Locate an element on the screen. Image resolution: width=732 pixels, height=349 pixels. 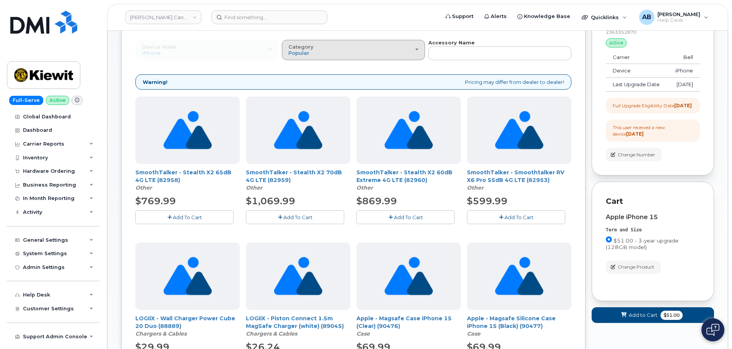
span: $51.00 - 3-year upgrade (128GB model) is located at coordinates (642, 243).